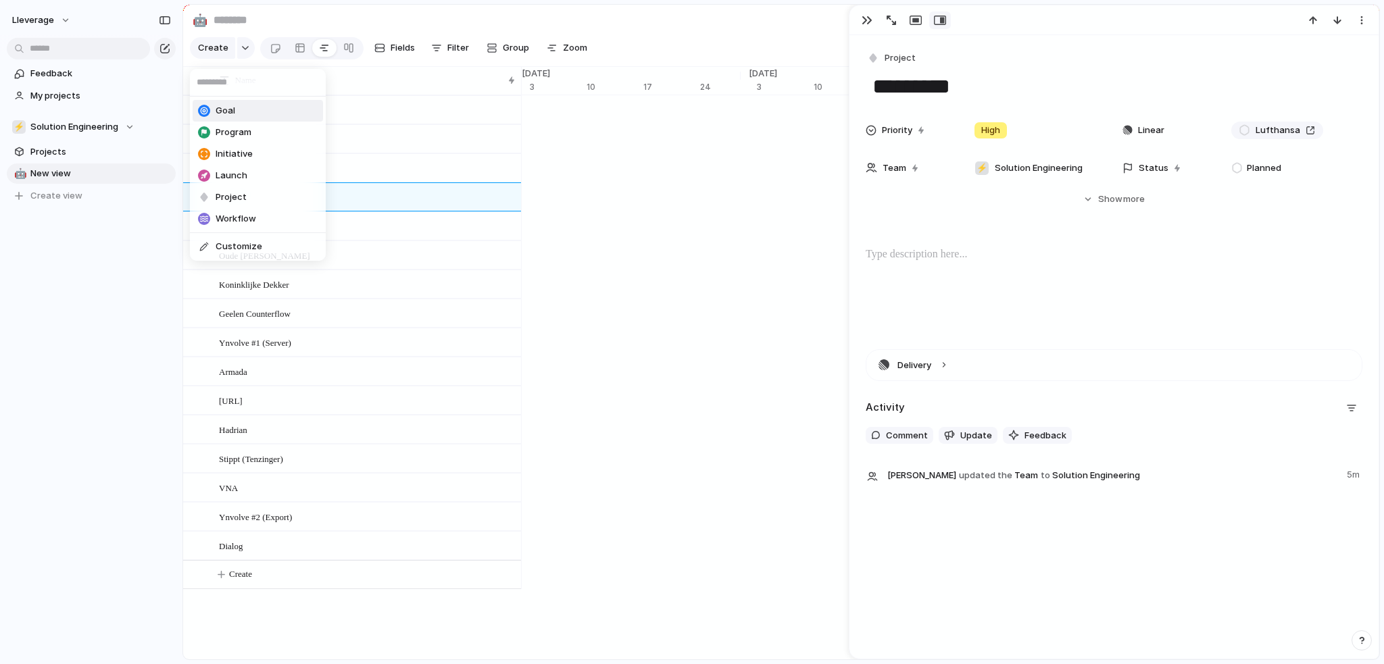  What do you see at coordinates (234, 154) in the screenshot?
I see `span: Initiative` at bounding box center [234, 154].